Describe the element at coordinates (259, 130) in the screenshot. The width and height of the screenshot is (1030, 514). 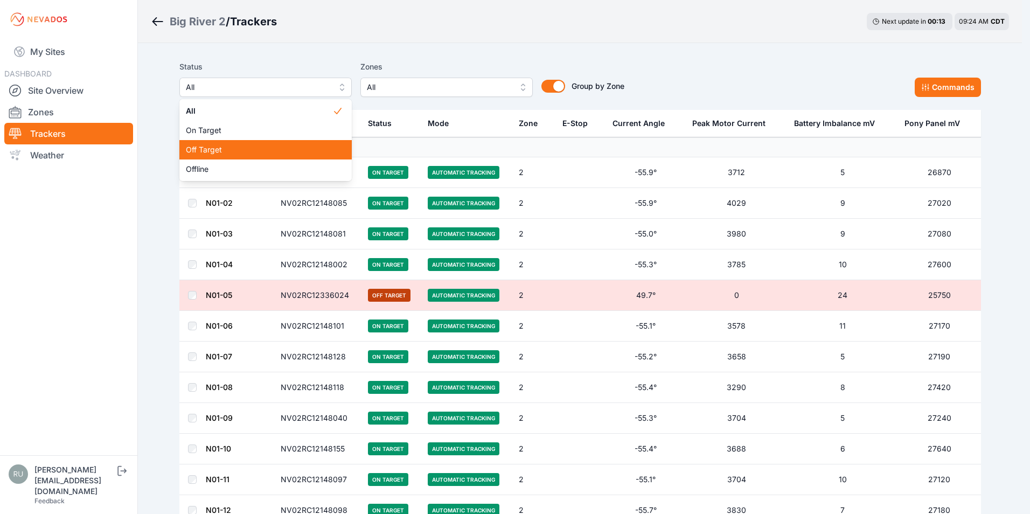
I see `span: On Target` at that location.